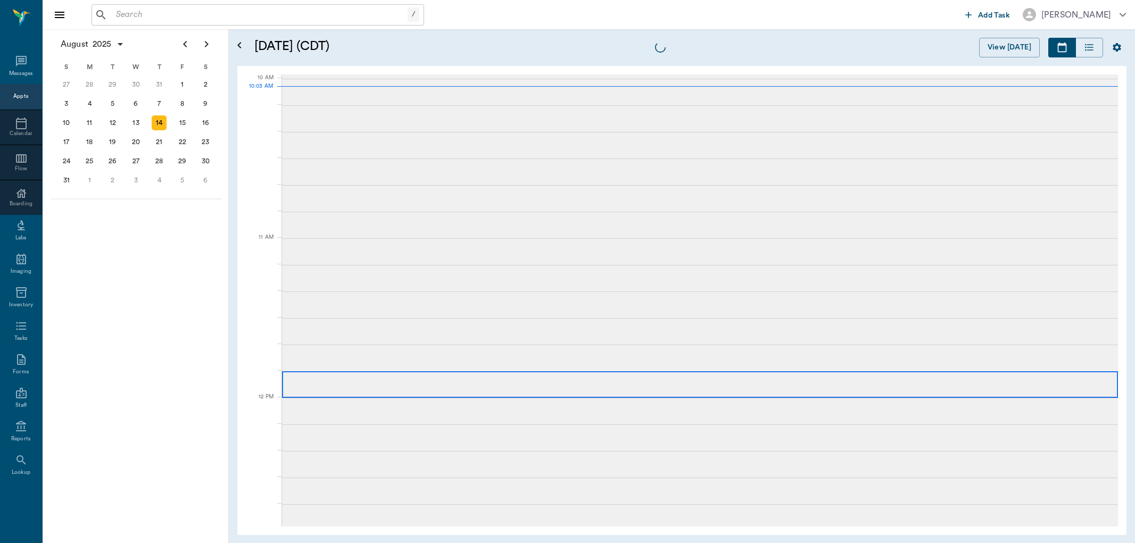  What do you see at coordinates (21, 238) in the screenshot?
I see `div: Labs` at bounding box center [21, 238].